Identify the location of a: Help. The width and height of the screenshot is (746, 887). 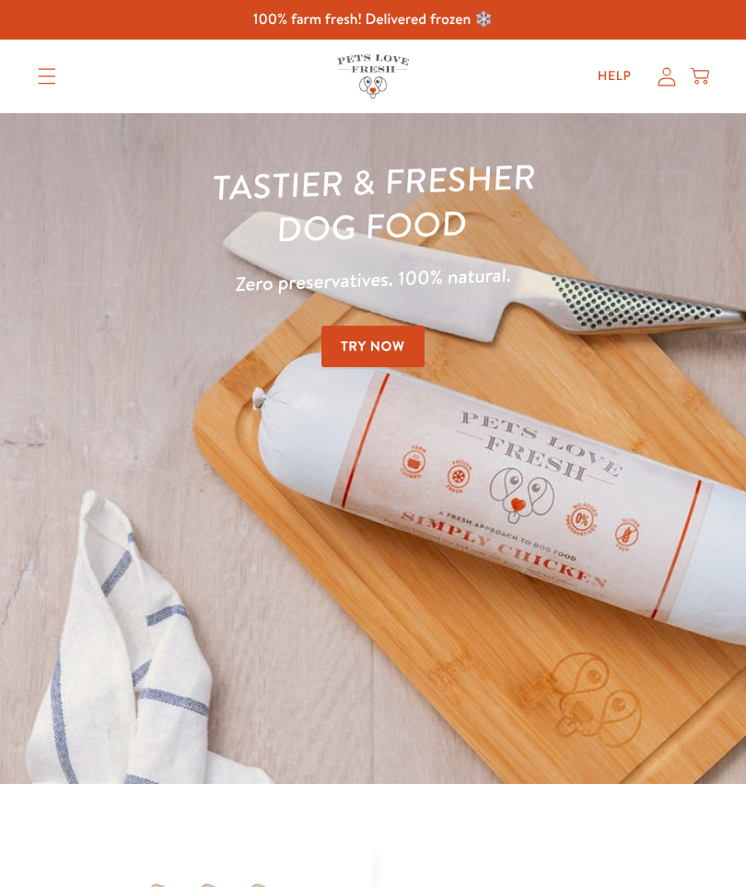
(614, 76).